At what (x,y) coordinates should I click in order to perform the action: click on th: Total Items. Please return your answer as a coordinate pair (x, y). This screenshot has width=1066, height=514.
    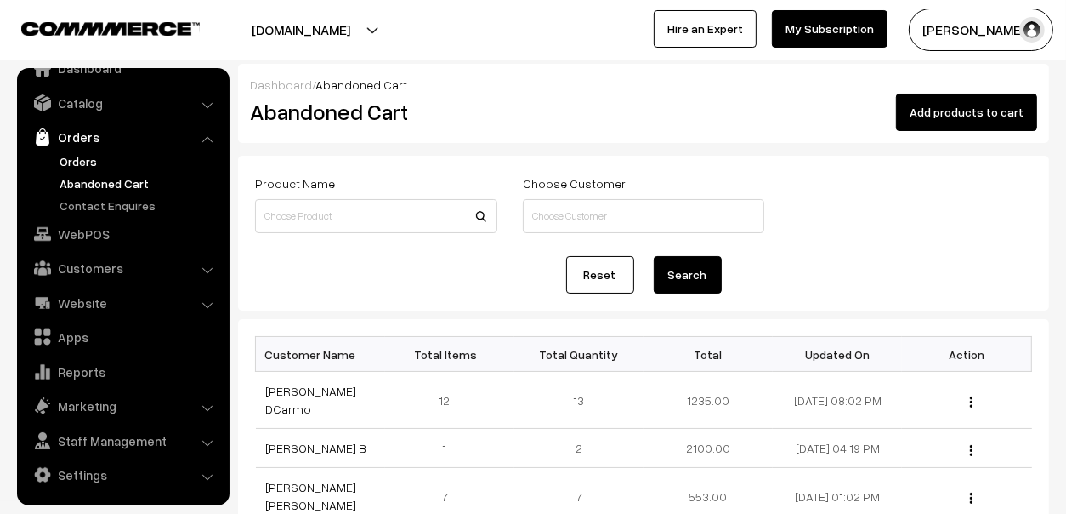
    Looking at the image, I should click on (450, 354).